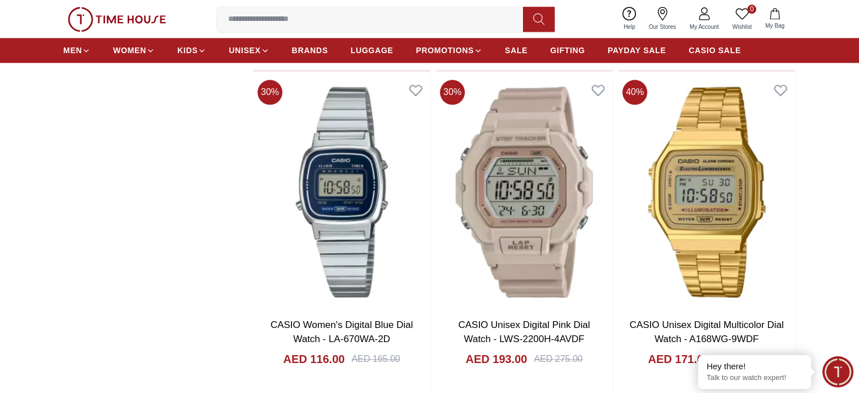 Image resolution: width=859 pixels, height=393 pixels. Describe the element at coordinates (72, 50) in the screenshot. I see `span: MEN` at that location.